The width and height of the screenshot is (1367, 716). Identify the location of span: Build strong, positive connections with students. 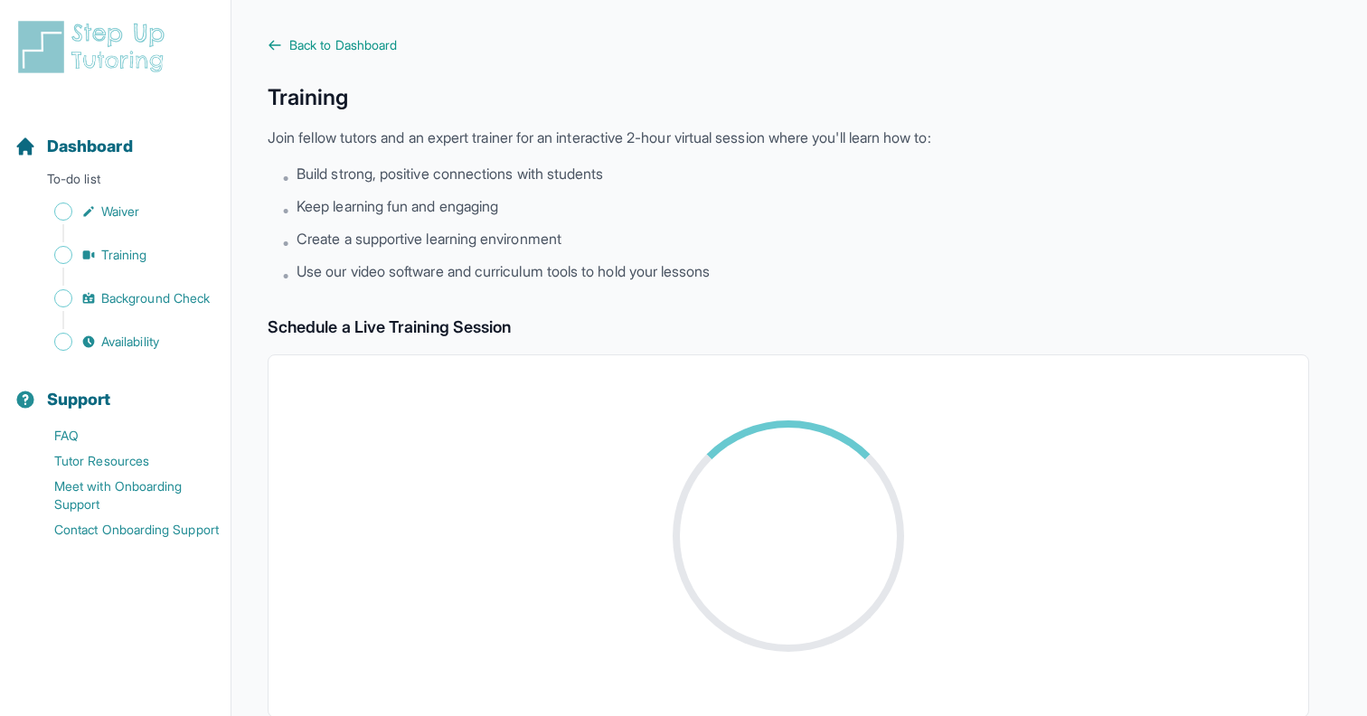
(449, 174).